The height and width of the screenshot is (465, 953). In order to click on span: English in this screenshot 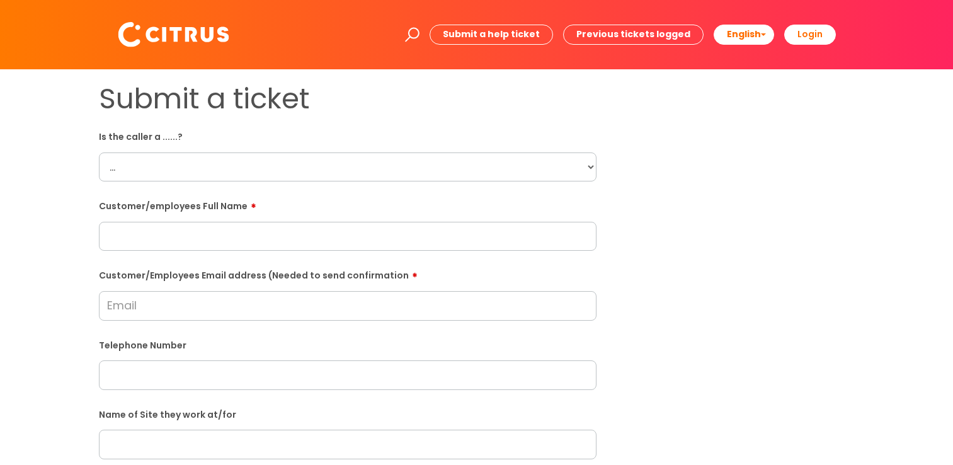, I will do `click(744, 34)`.